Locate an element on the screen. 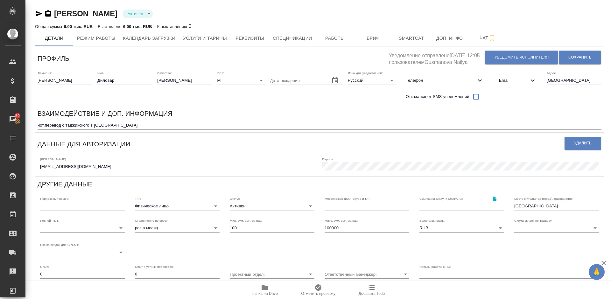 Image resolution: width=611 pixels, height=299 pixels. label: Родной язык: is located at coordinates (50, 221).